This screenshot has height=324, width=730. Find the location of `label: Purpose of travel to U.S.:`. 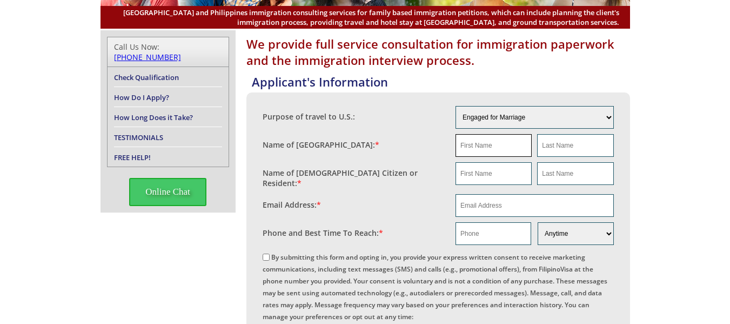

label: Purpose of travel to U.S.: is located at coordinates (308, 116).